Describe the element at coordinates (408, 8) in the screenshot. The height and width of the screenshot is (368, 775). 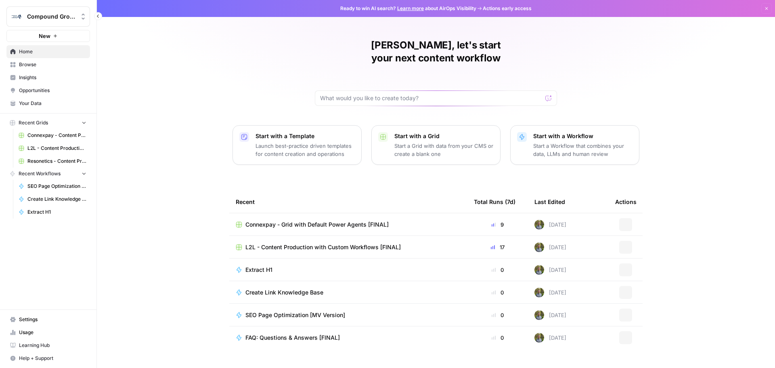
I see `span: Ready to win AI search? about AirOps Visibility` at that location.